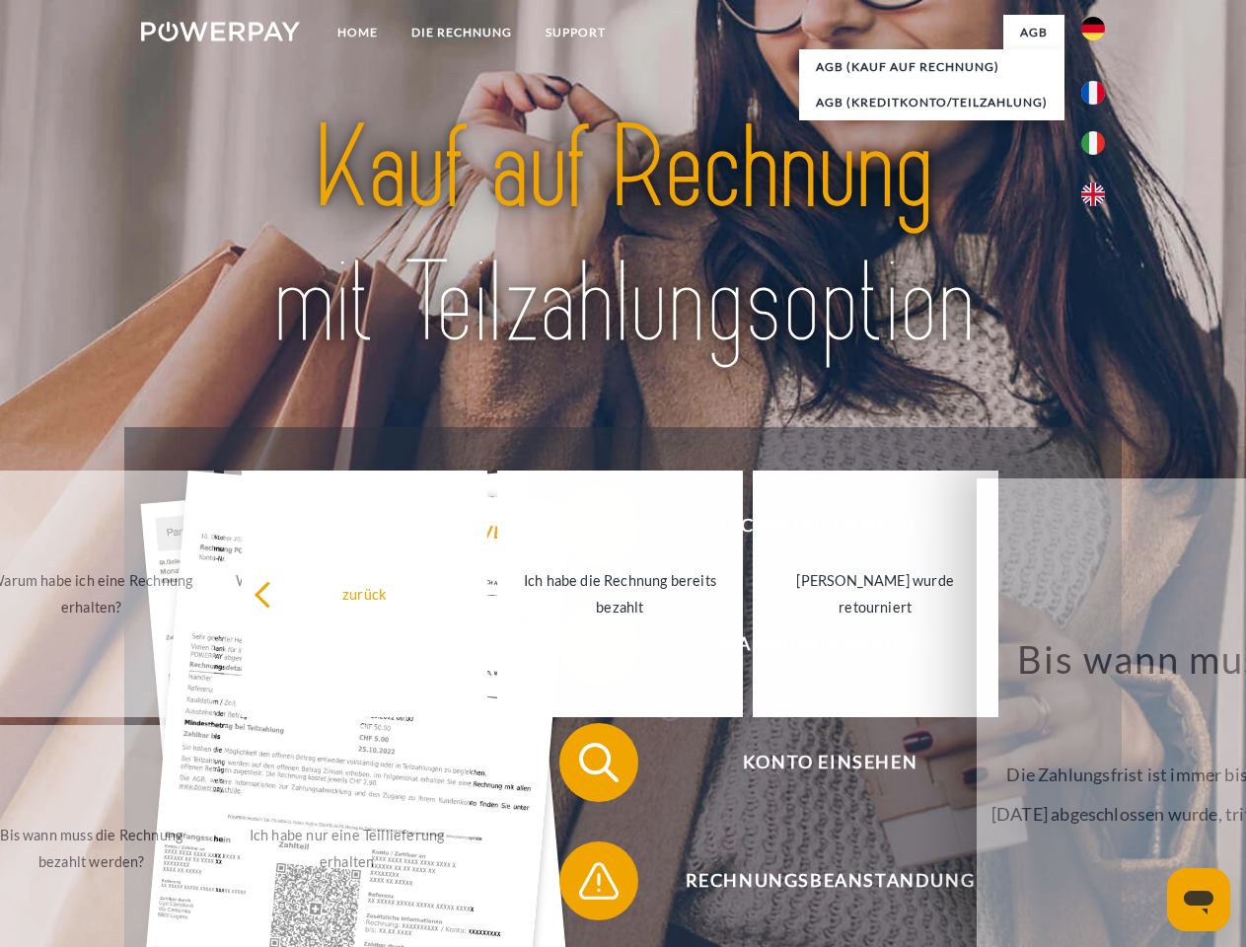  Describe the element at coordinates (816, 881) in the screenshot. I see `a: Rechnungsbeanstandung` at that location.